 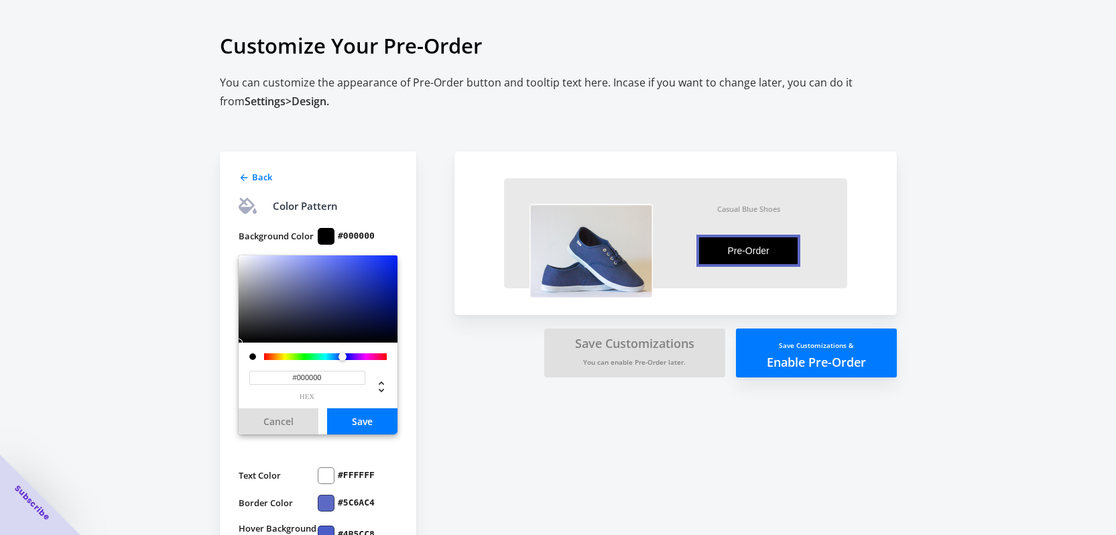 What do you see at coordinates (356, 236) in the screenshot?
I see `label: #000000` at bounding box center [356, 236].